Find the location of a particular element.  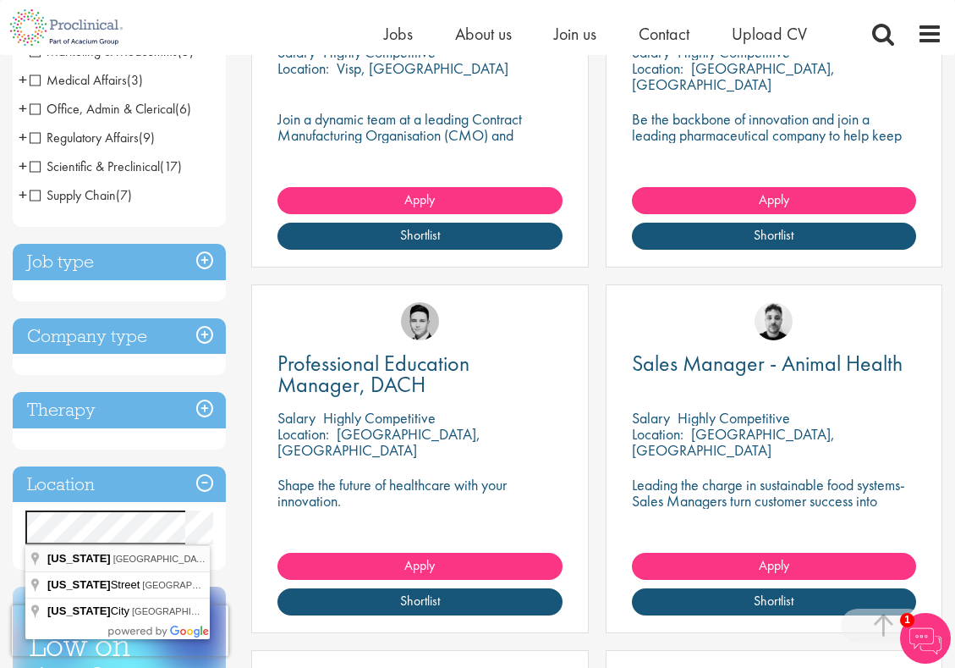

p: Be the backbone of innovation and join a leading pharmaceutical company to help keep life-changin... is located at coordinates (774, 135).